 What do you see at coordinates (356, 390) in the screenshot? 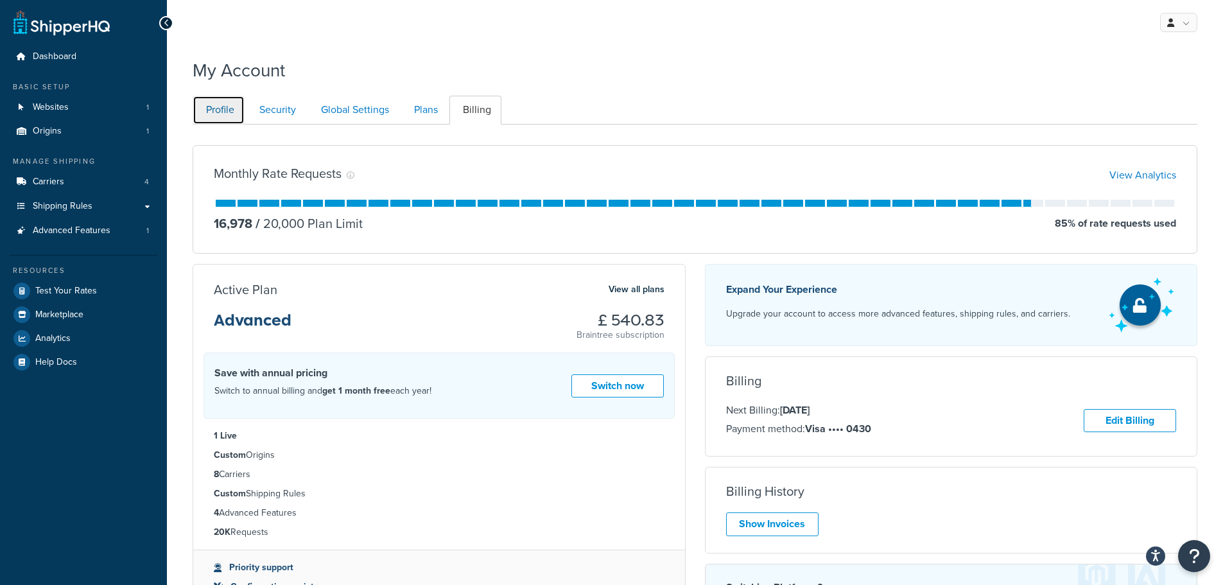
I see `strong: get 1 month free` at bounding box center [356, 390].